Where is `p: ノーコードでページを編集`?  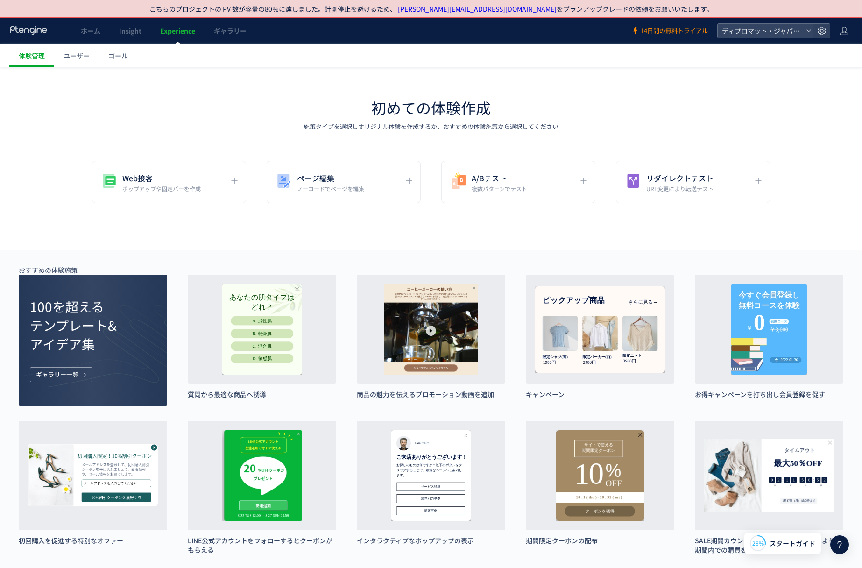
p: ノーコードでページを編集 is located at coordinates (330, 188).